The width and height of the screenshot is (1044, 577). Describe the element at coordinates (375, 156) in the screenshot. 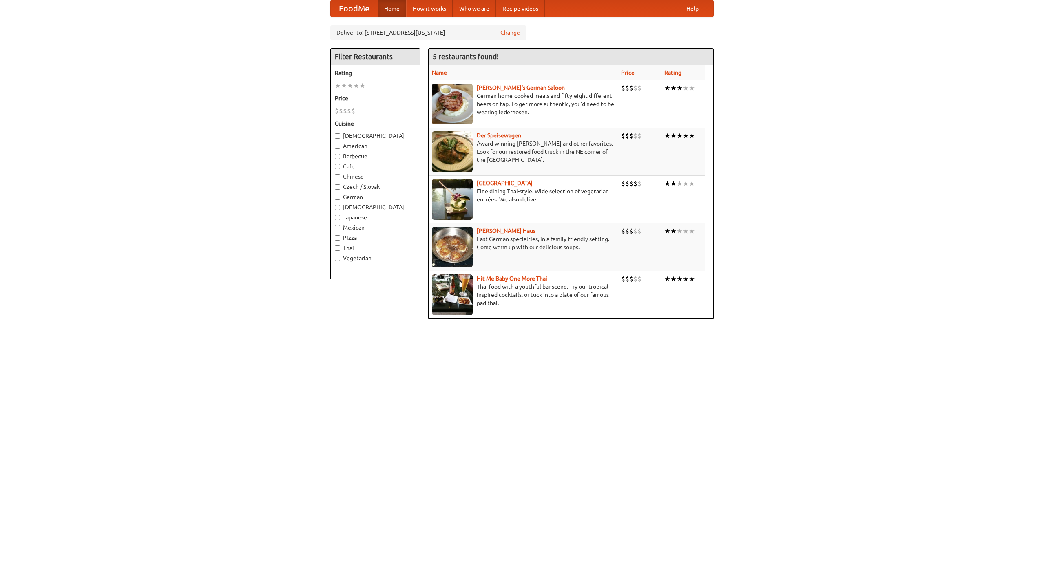

I see `label: Barbecue` at that location.